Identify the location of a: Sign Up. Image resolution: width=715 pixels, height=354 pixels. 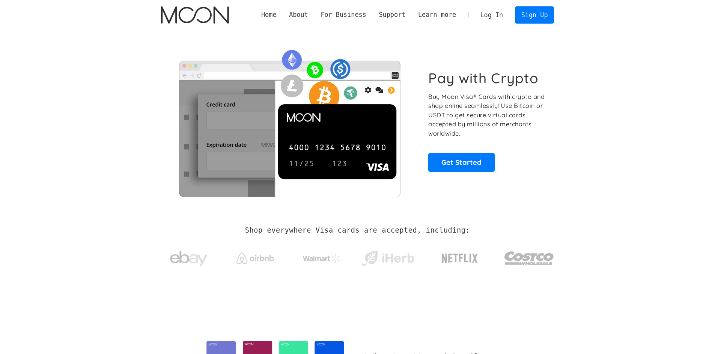
(534, 15).